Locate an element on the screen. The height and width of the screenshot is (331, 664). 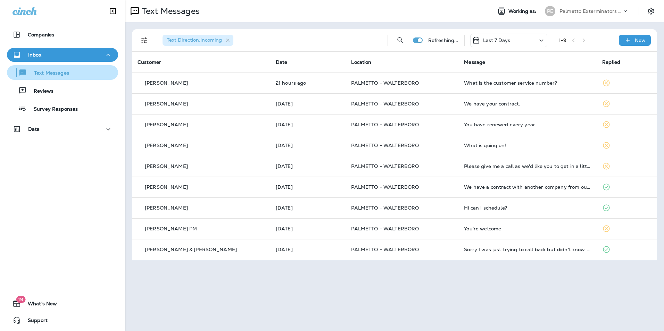
span: Text Direction : Incoming is located at coordinates (194, 40).